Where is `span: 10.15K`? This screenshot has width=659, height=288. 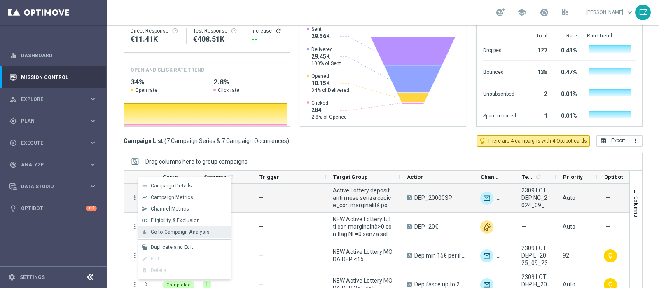
span: 10.15K is located at coordinates (330, 83).